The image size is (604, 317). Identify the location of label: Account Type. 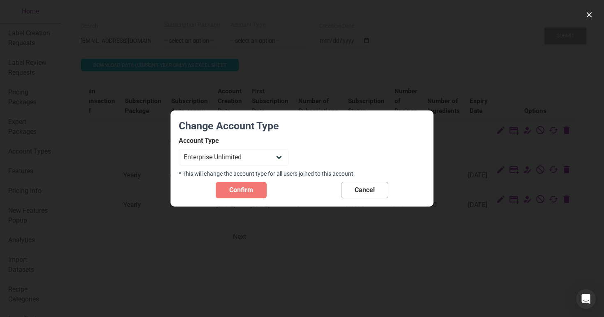
(233, 141).